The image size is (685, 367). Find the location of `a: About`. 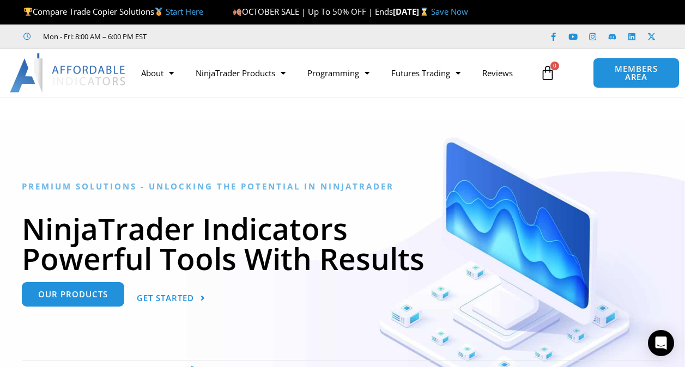

a: About is located at coordinates (157, 73).